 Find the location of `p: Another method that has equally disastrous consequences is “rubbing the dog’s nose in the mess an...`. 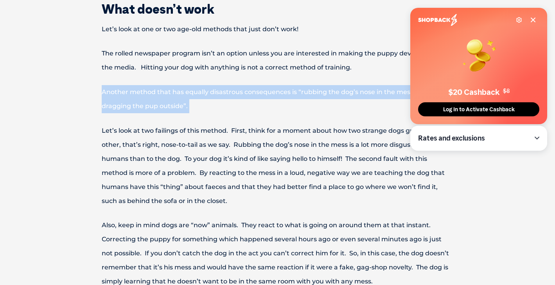

p: Another method that has equally disastrous consequences is “rubbing the dog’s nose in the mess an... is located at coordinates (278, 99).